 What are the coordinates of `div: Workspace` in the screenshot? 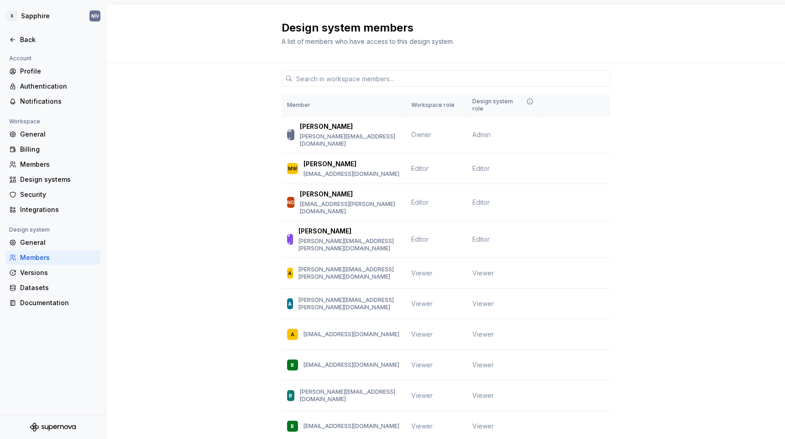 It's located at (25, 121).